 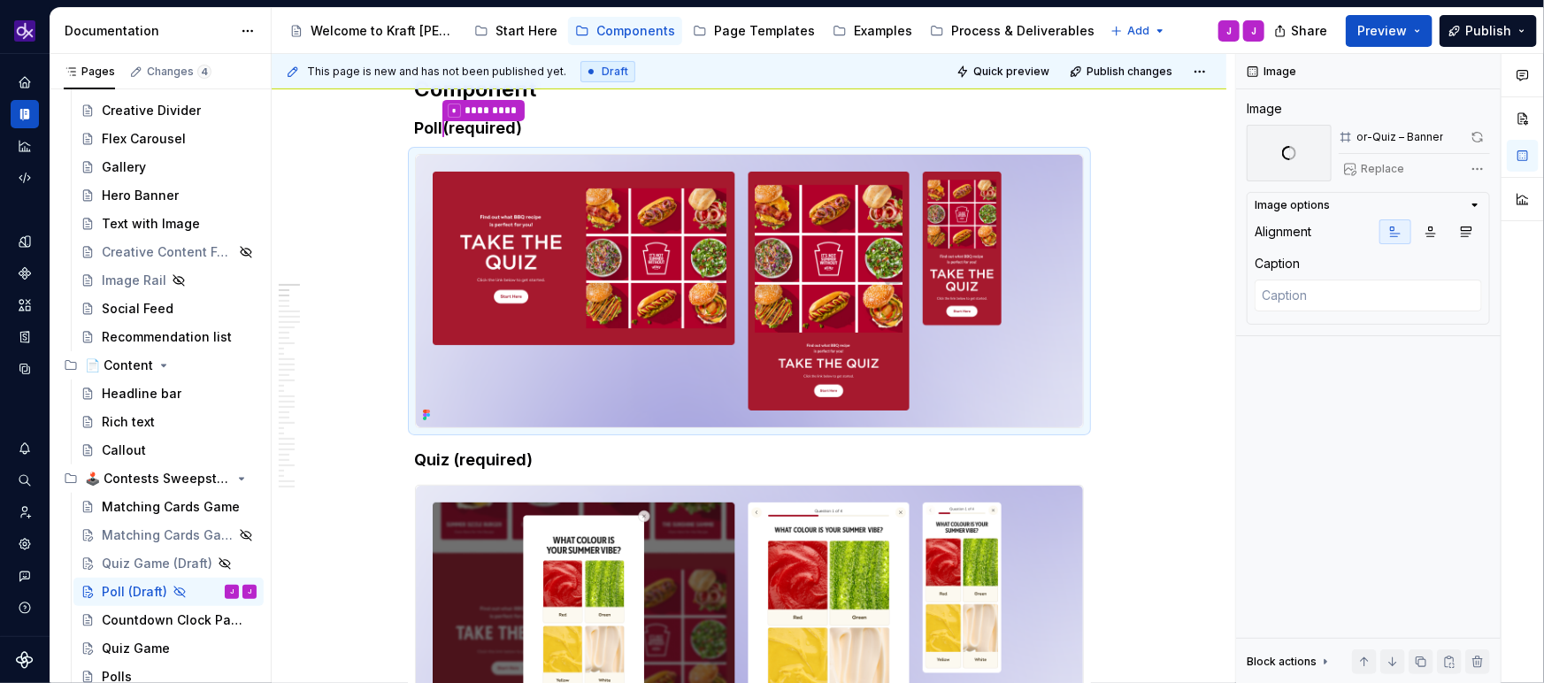 I want to click on a: Gallery, so click(x=168, y=167).